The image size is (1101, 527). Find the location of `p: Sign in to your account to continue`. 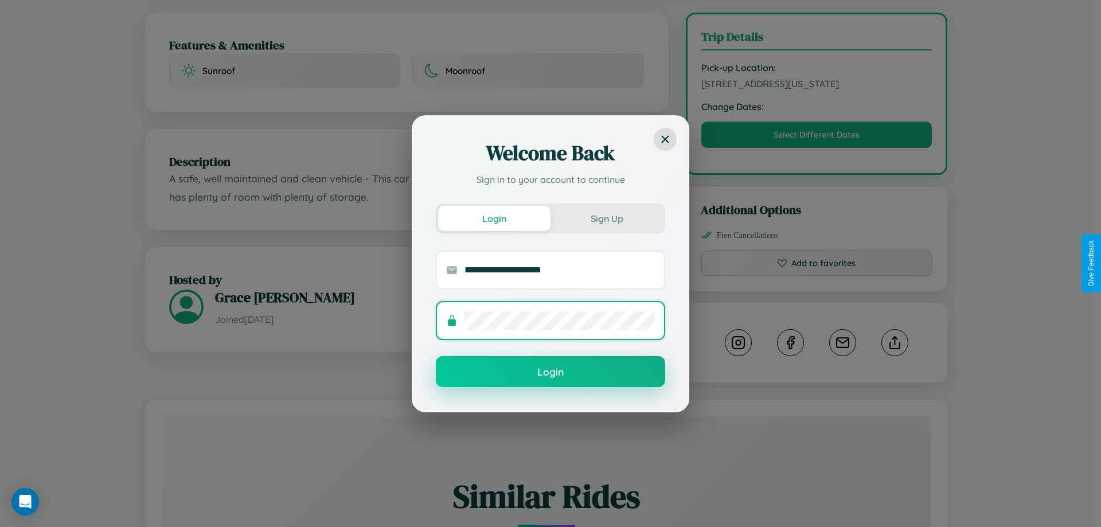

p: Sign in to your account to continue is located at coordinates (551, 179).